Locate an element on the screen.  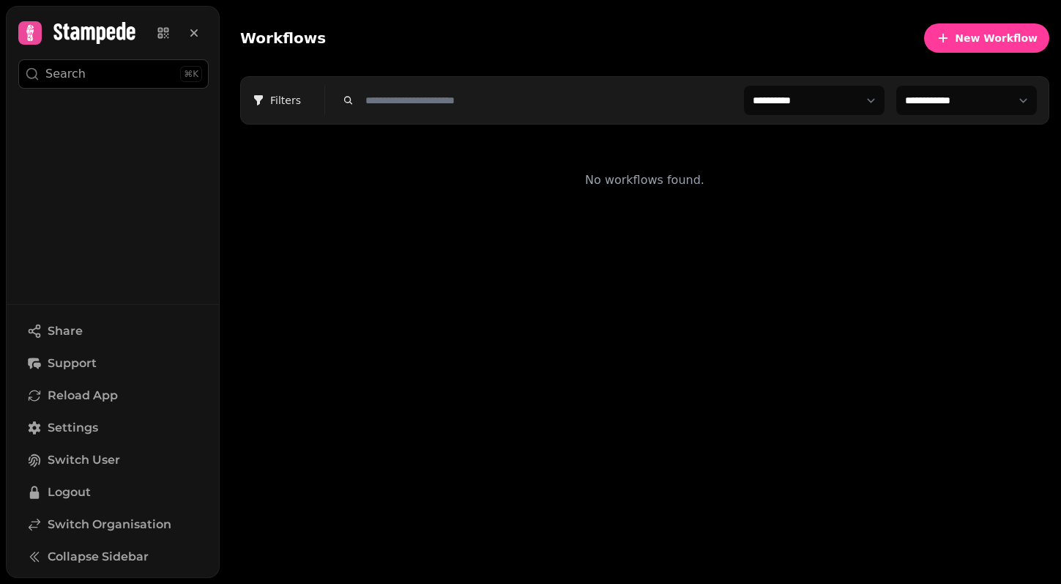
span: New Workflow is located at coordinates (996, 38).